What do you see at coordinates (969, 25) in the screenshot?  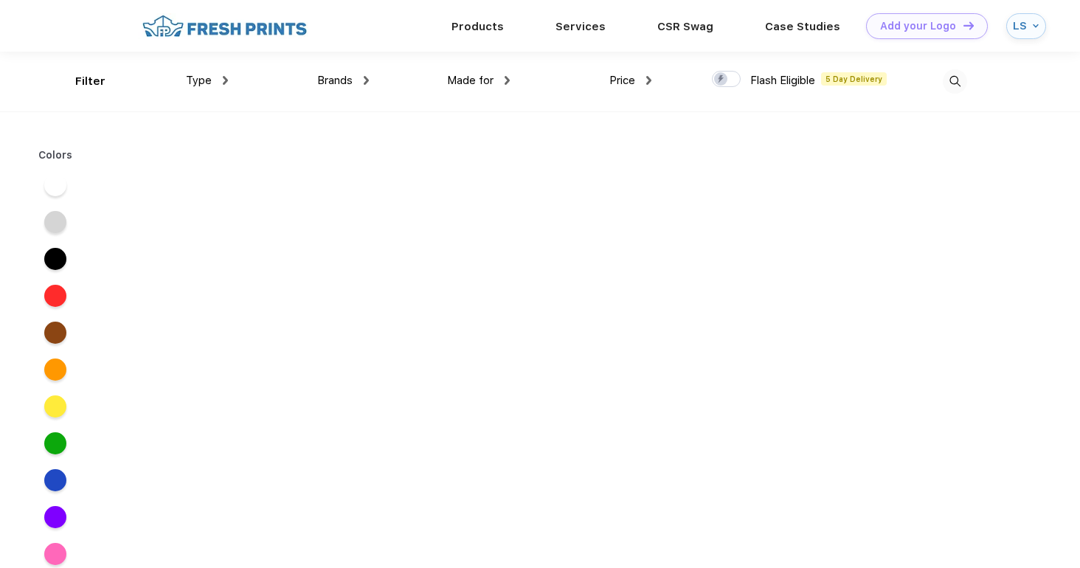 I see `img: DT` at bounding box center [969, 25].